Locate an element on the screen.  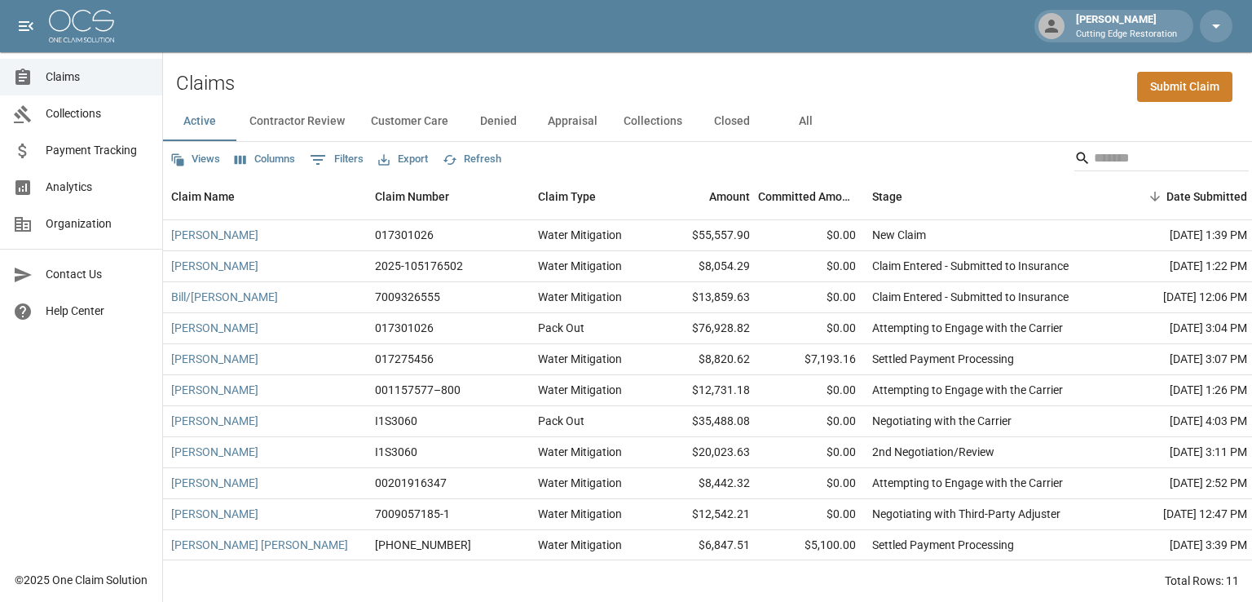
button: Show filters is located at coordinates (337, 160).